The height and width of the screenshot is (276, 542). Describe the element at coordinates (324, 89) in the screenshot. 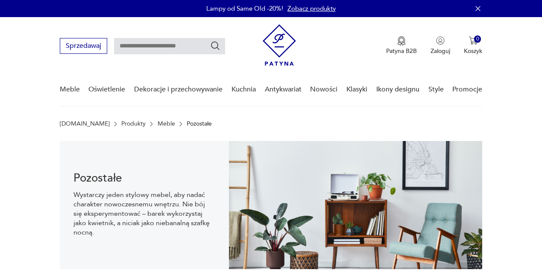

I see `a: Nowości` at that location.